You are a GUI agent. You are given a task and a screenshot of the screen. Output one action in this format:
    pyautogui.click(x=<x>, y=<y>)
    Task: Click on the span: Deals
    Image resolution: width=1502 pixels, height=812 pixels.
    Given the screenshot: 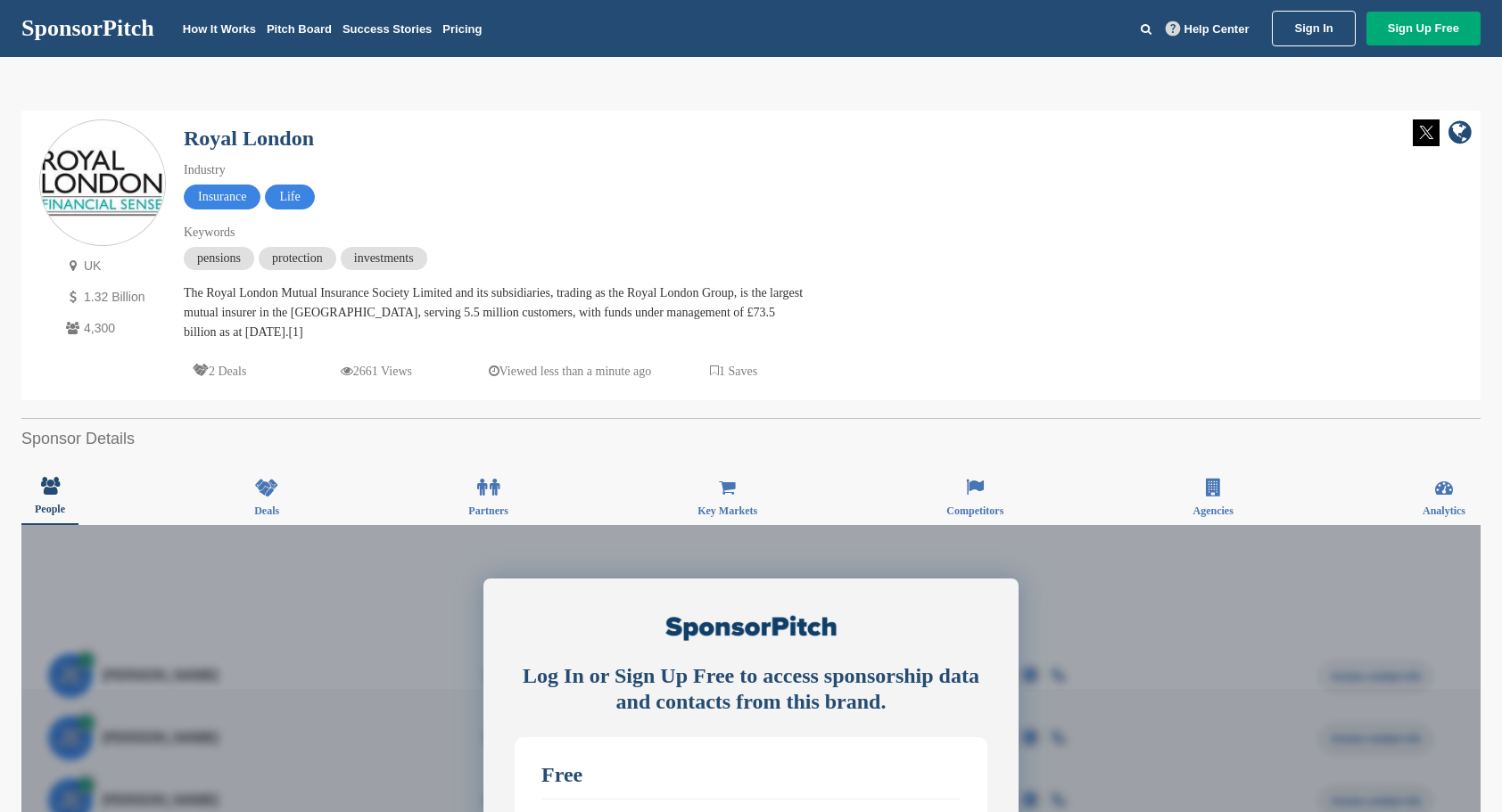 What is the action you would take?
    pyautogui.click(x=267, y=511)
    